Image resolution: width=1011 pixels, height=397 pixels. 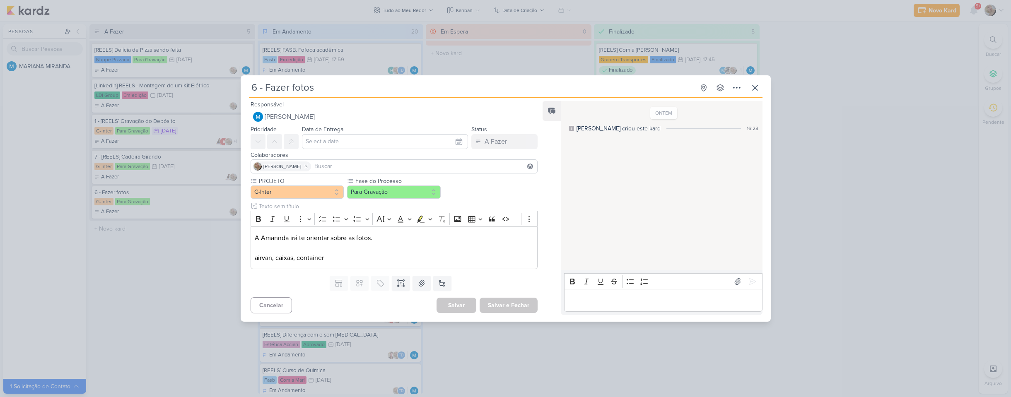 I want to click on img: Sarah Violante, so click(x=258, y=167).